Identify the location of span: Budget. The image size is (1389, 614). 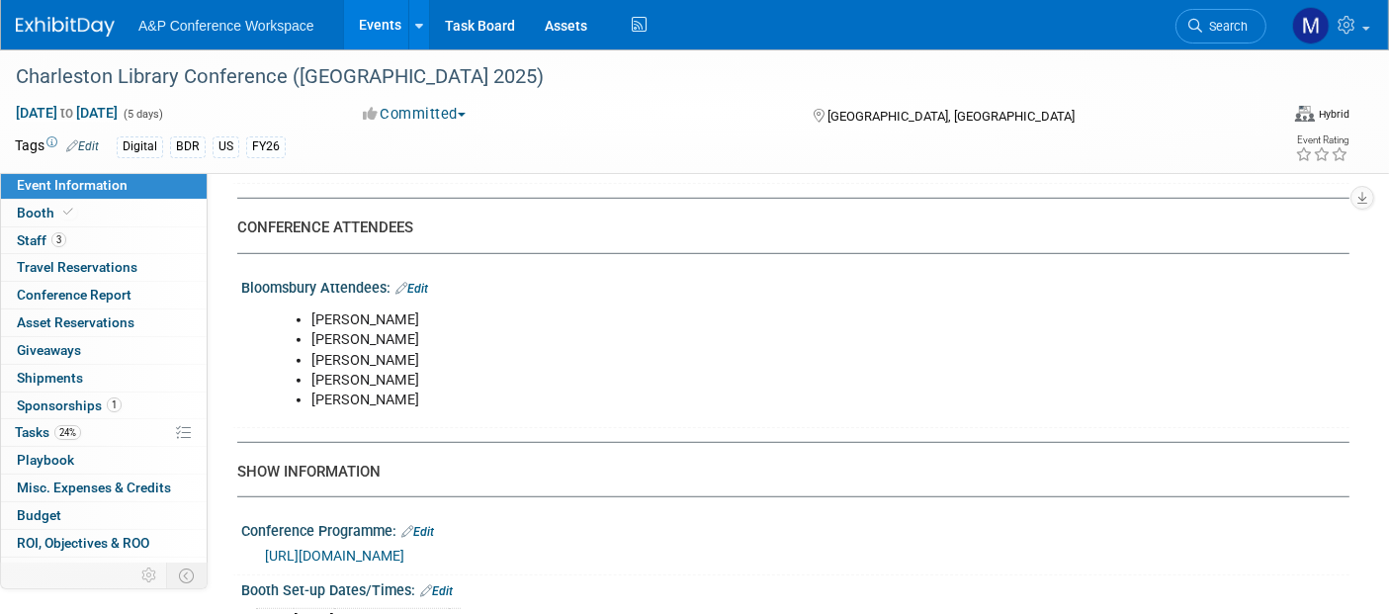
(39, 515).